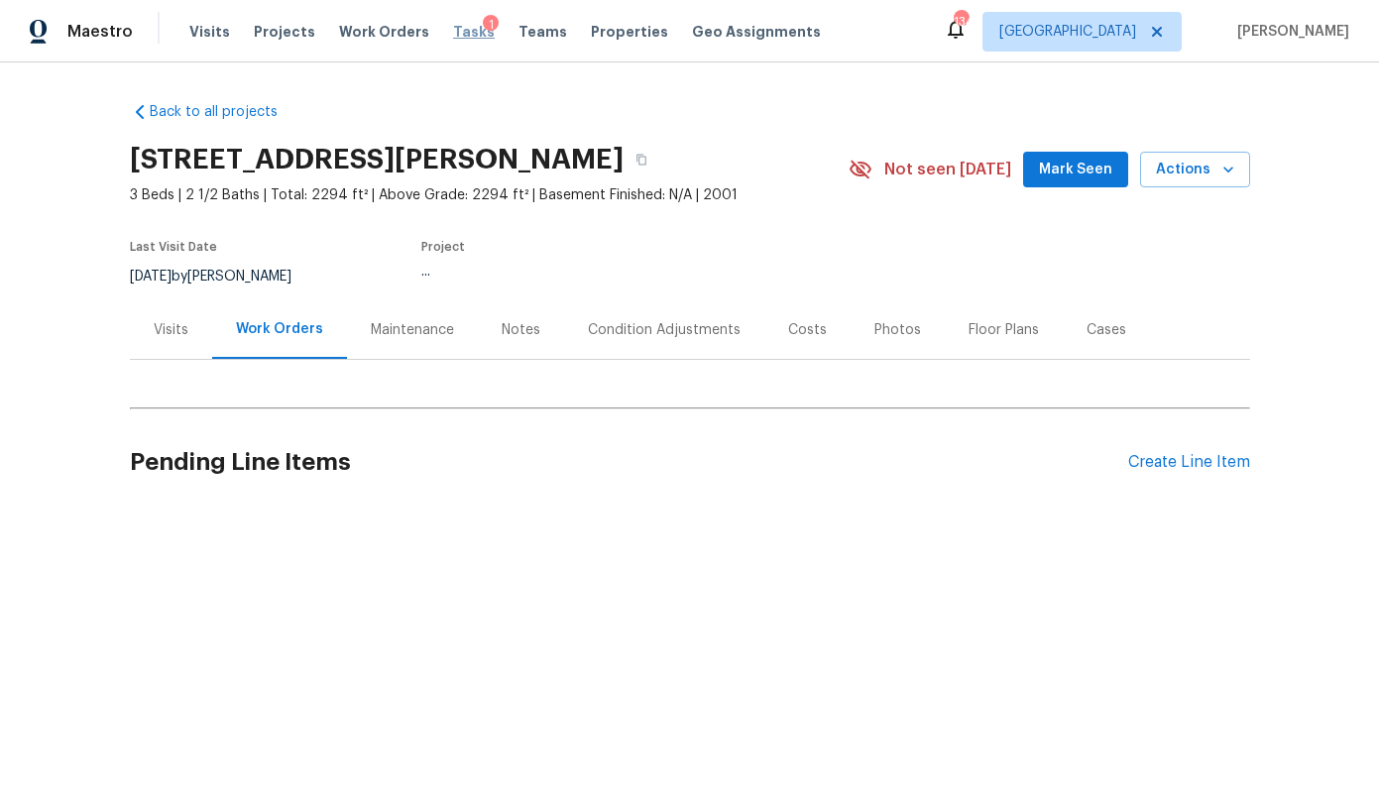 The width and height of the screenshot is (1379, 800). What do you see at coordinates (629, 32) in the screenshot?
I see `span: Properties` at bounding box center [629, 32].